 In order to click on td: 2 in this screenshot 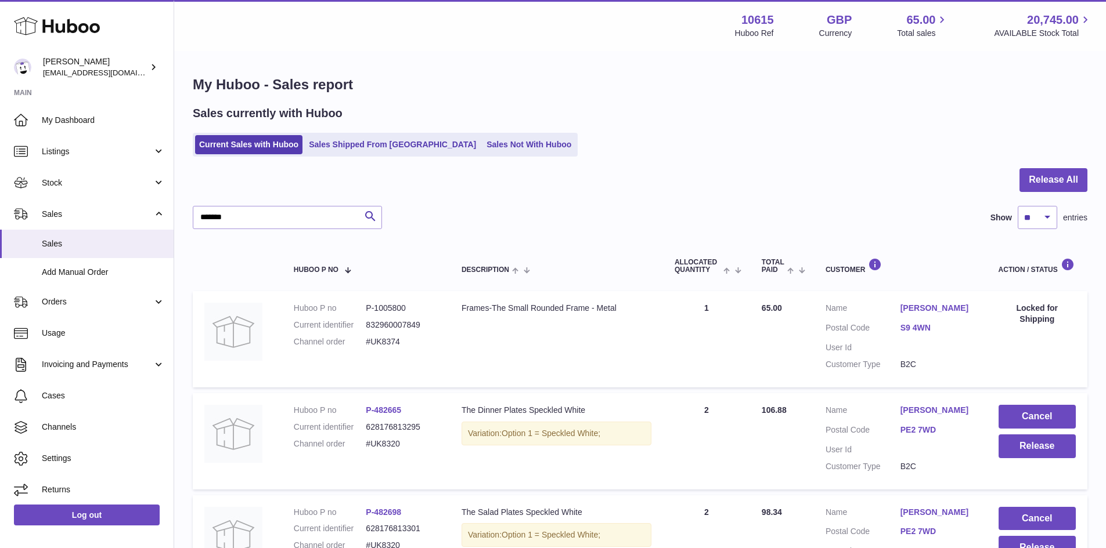, I will do `click(706, 442)`.